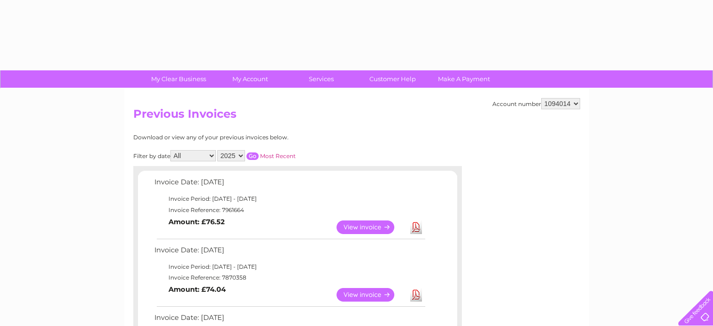 The height and width of the screenshot is (326, 713). Describe the element at coordinates (536, 104) in the screenshot. I see `div: Account number` at that location.